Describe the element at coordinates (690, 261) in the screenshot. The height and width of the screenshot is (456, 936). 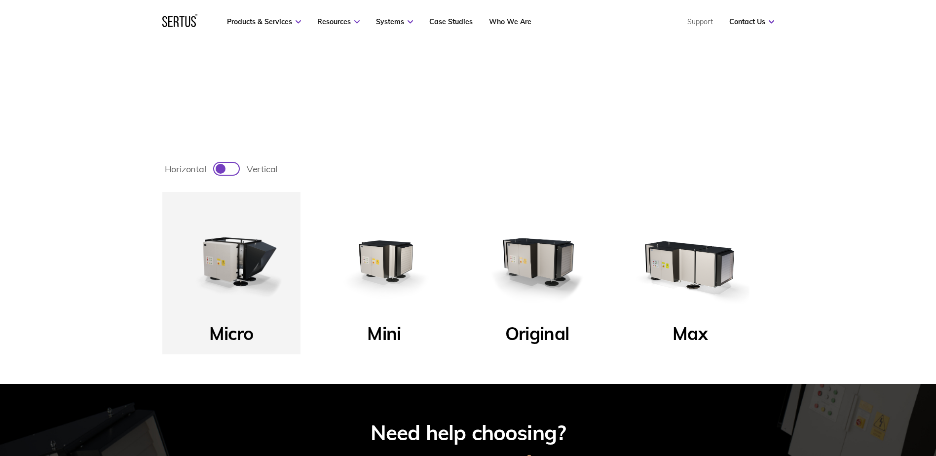
I see `img: Max` at that location.